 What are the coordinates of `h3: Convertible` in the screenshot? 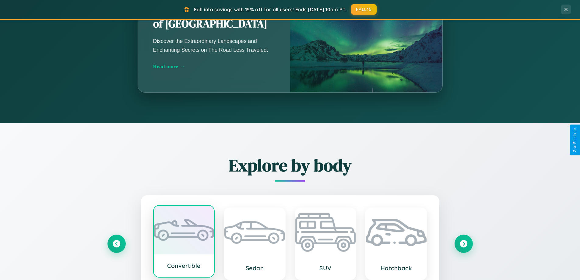 It's located at (184, 265).